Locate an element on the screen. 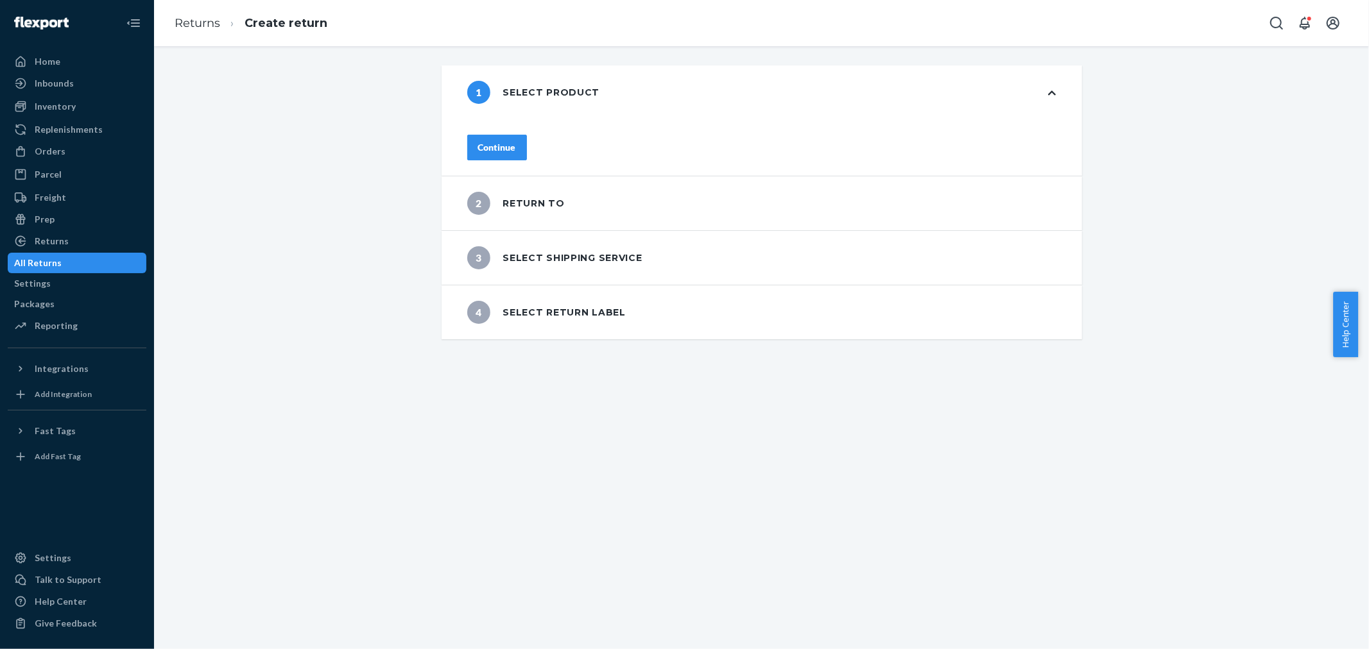  div: Help Center is located at coordinates (60, 602).